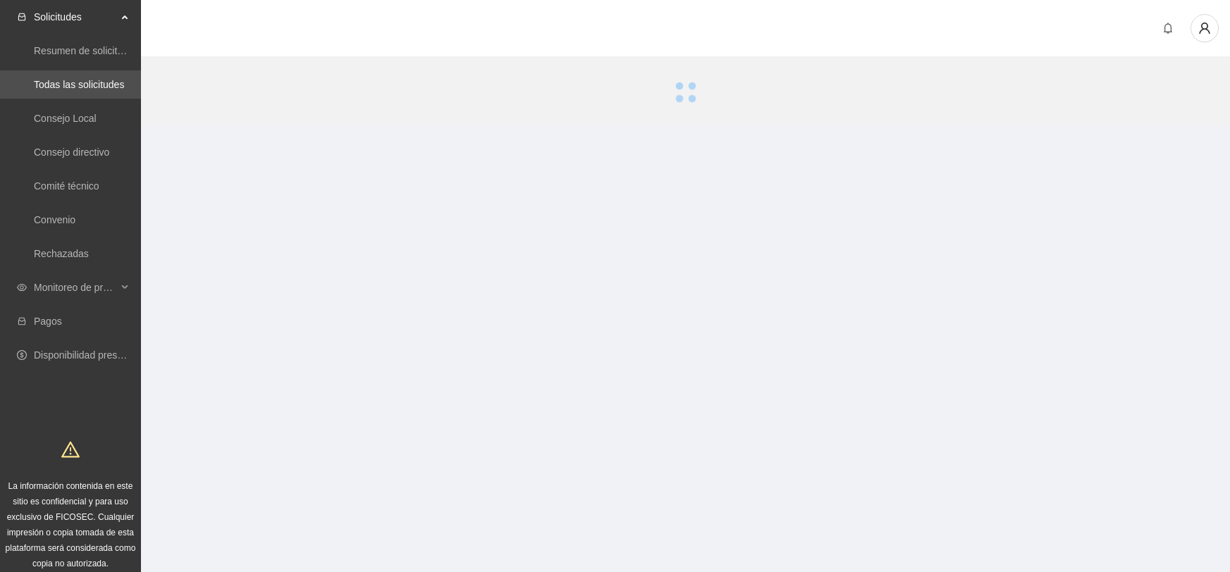  I want to click on span: Solicitudes, so click(75, 17).